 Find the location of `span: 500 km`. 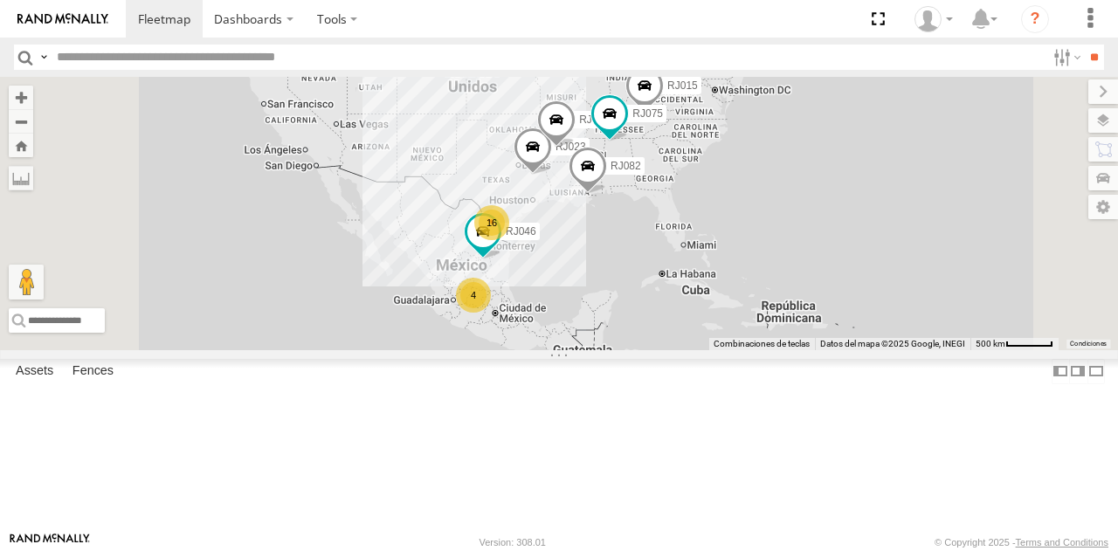

span: 500 km is located at coordinates (991, 343).